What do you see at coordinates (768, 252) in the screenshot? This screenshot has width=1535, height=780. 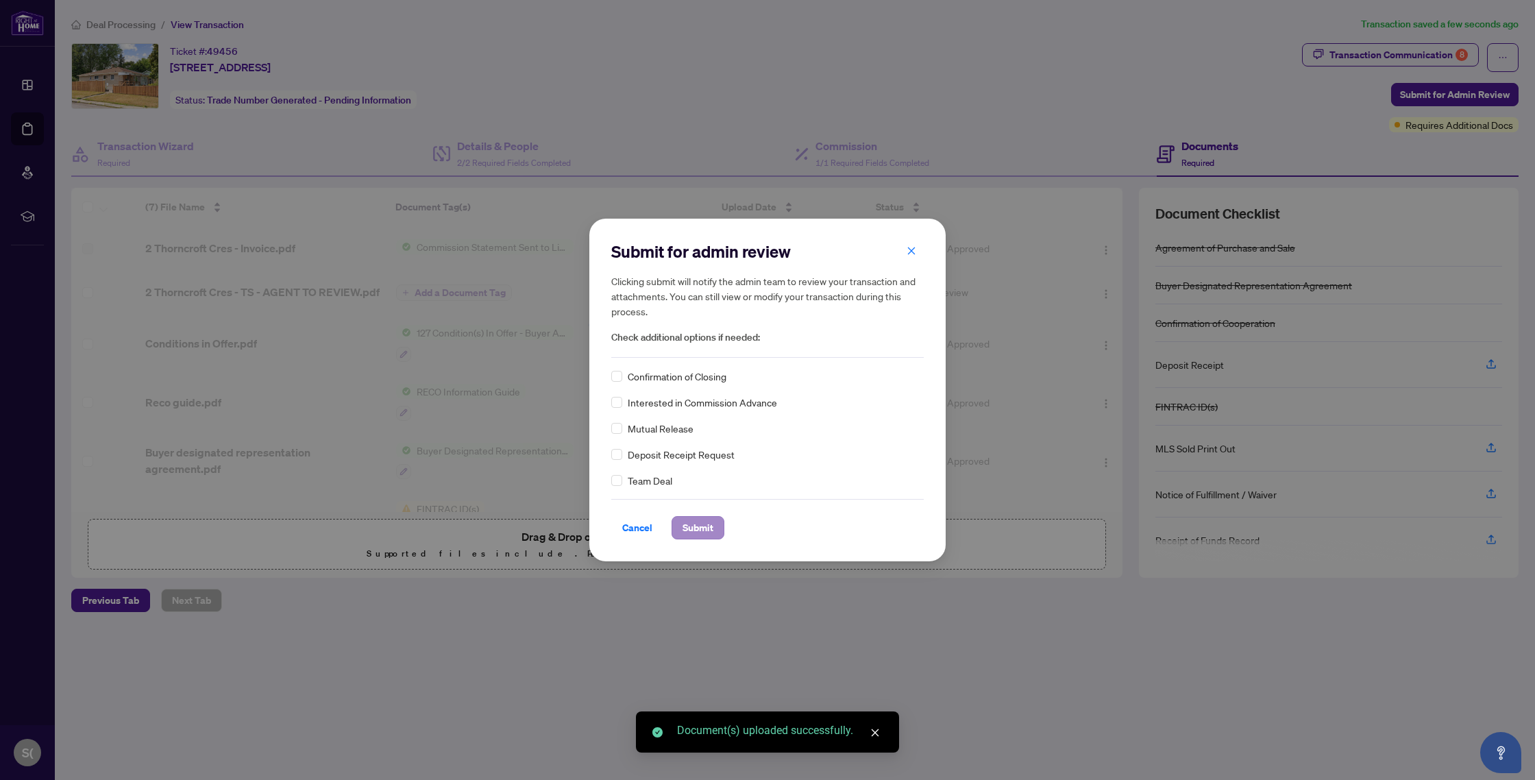 I see `h2: Submit for admin review` at bounding box center [768, 252].